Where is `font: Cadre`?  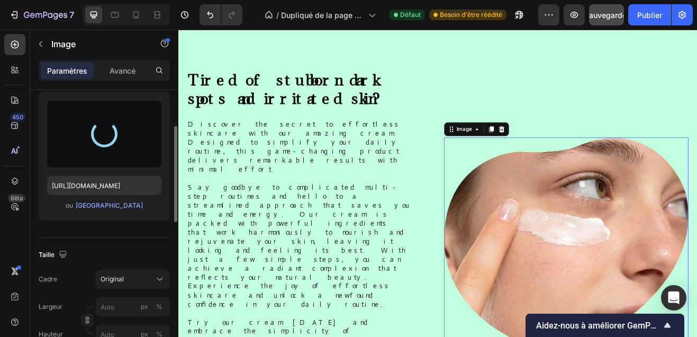 font: Cadre is located at coordinates (48, 279).